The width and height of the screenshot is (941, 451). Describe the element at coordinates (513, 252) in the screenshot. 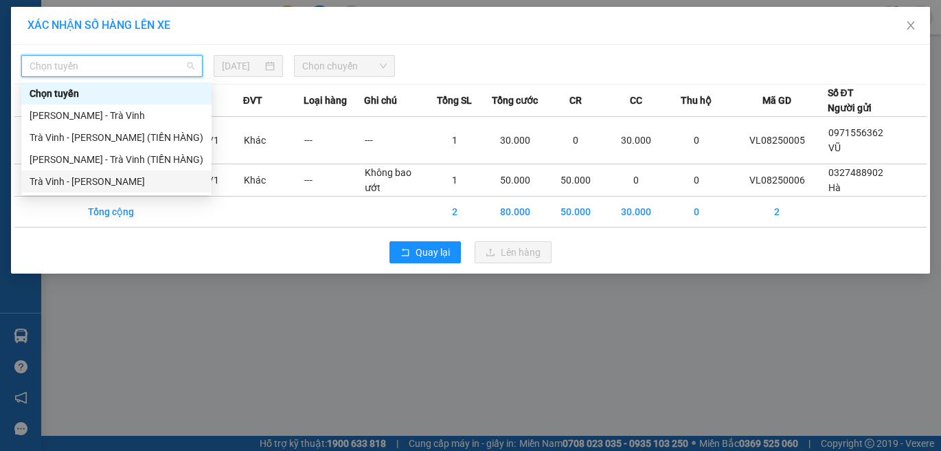

I see `button: uploadLên hàng` at that location.